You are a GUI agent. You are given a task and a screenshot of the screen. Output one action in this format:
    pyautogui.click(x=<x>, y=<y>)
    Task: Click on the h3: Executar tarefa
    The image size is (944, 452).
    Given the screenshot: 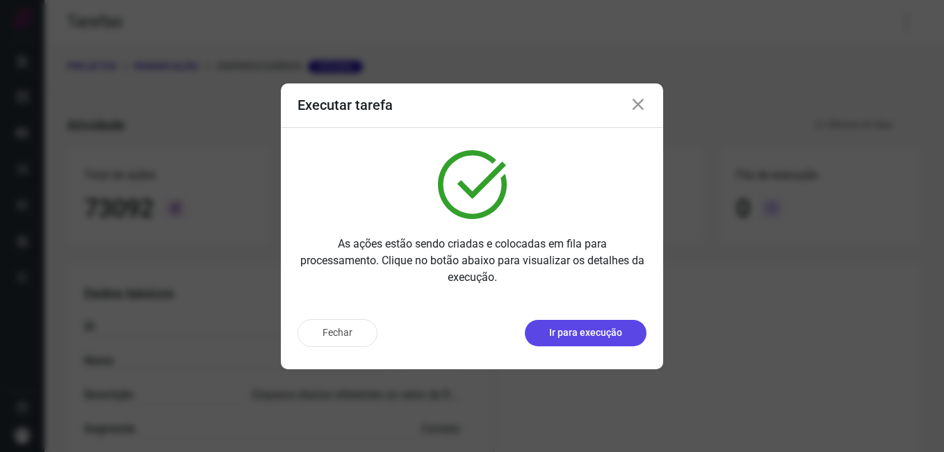 What is the action you would take?
    pyautogui.click(x=345, y=105)
    